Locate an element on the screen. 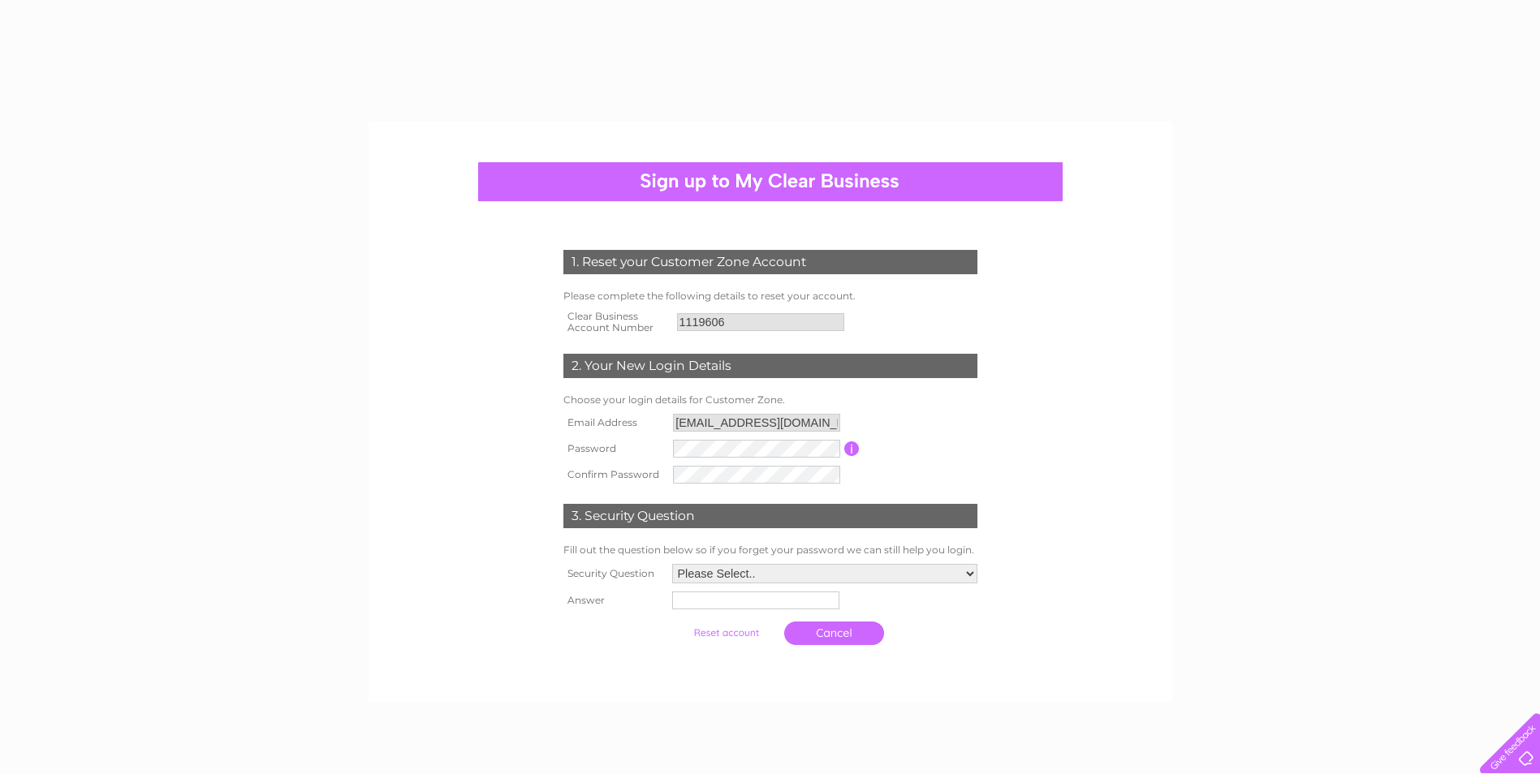 This screenshot has width=1540, height=774. th: Answer is located at coordinates (614, 601).